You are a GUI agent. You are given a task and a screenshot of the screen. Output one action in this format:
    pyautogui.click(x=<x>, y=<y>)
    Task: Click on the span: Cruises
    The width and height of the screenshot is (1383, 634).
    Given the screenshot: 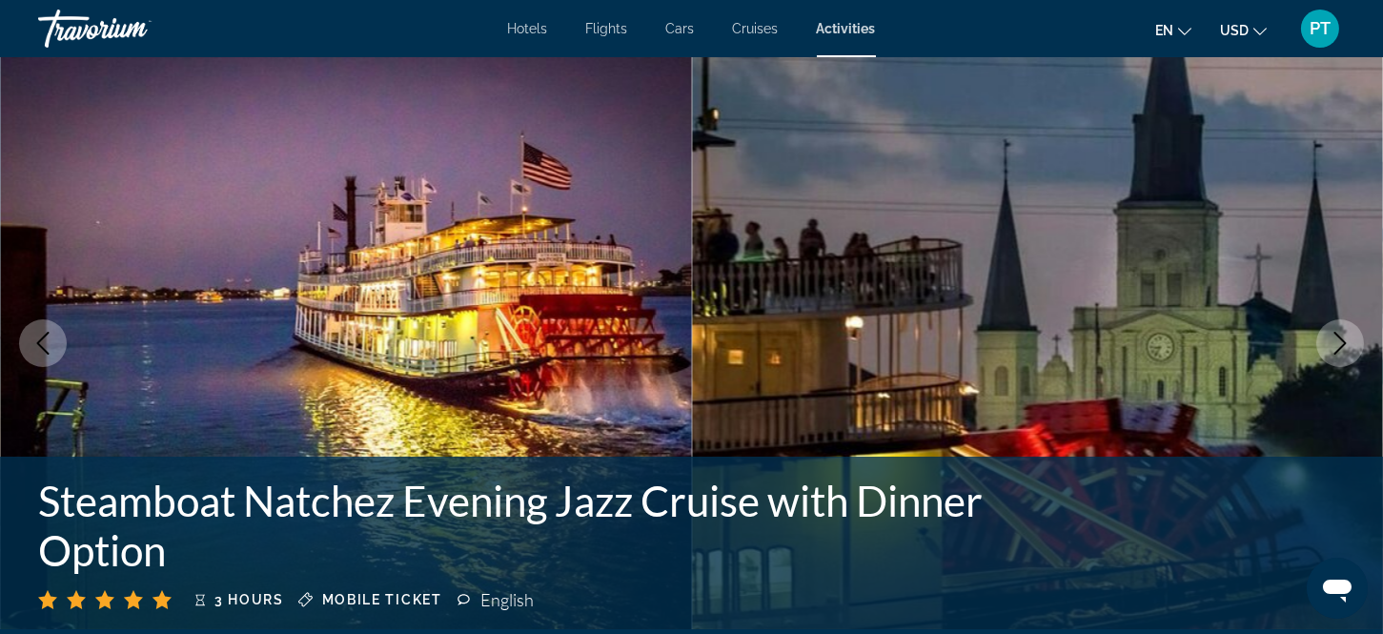 What is the action you would take?
    pyautogui.click(x=756, y=29)
    